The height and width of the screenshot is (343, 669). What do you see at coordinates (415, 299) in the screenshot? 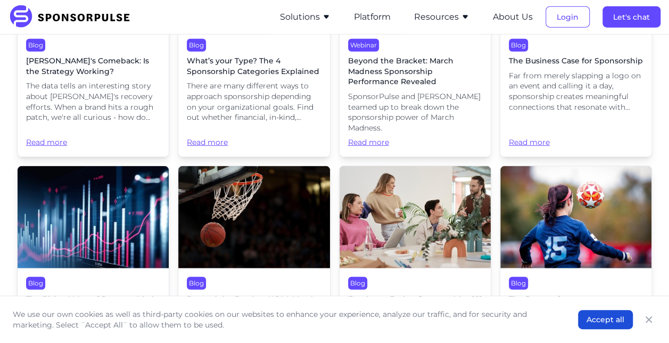
I see `span: Employee-Facing Sponsorships 101` at bounding box center [415, 299].